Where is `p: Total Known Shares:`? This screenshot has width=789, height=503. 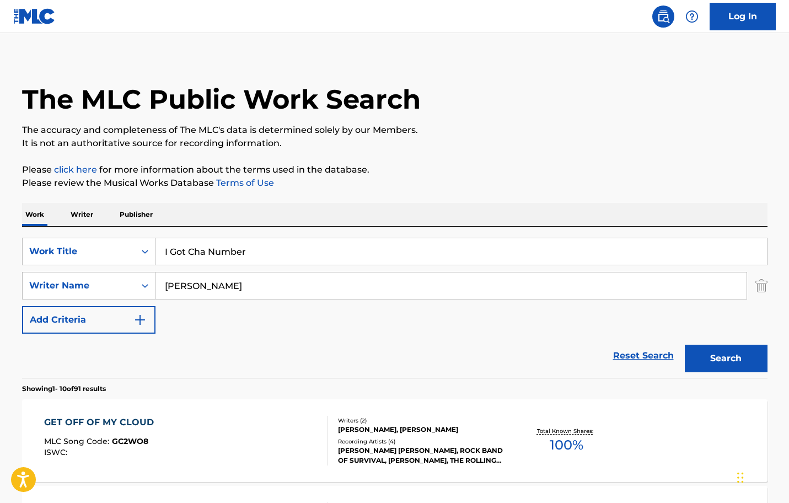
p: Total Known Shares: is located at coordinates (566, 431).